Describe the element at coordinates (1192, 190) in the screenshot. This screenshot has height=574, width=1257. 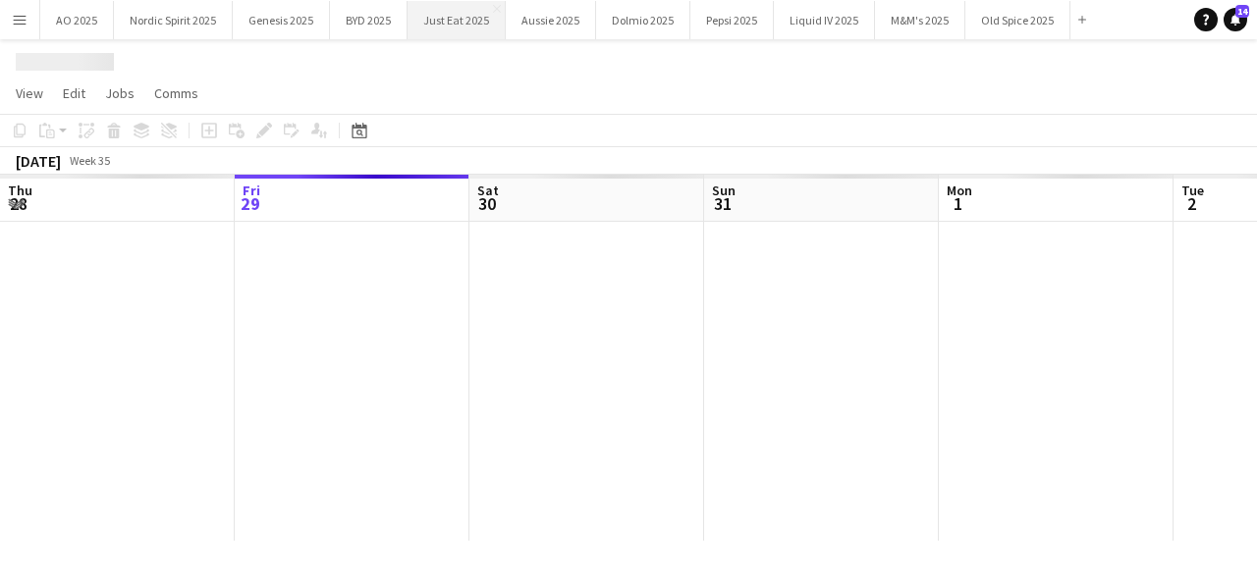
I see `span: Tue` at that location.